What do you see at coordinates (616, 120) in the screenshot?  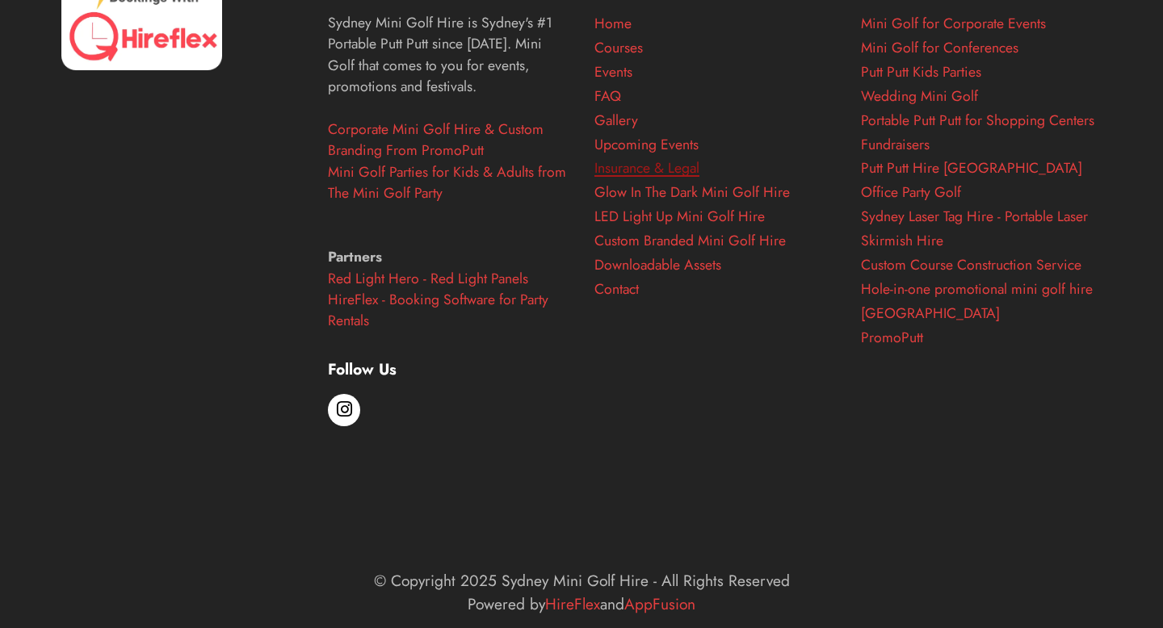 I see `a: Gallery` at bounding box center [616, 120].